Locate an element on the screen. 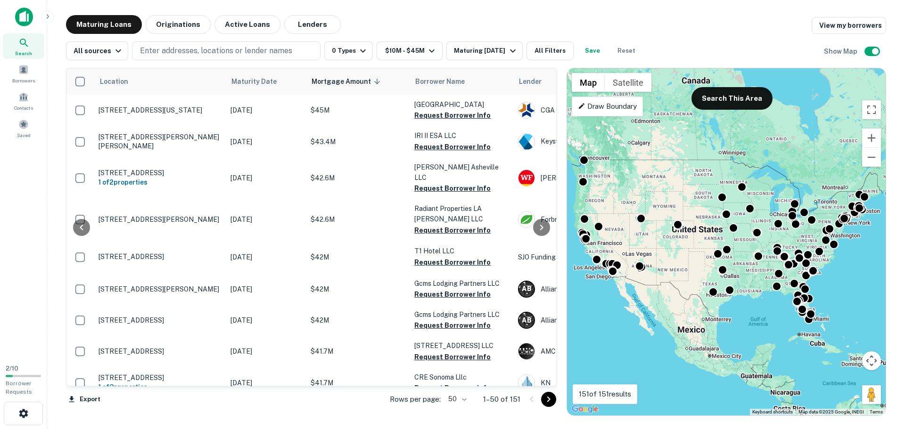 This screenshot has width=905, height=429. button: Lenders is located at coordinates (313, 25).